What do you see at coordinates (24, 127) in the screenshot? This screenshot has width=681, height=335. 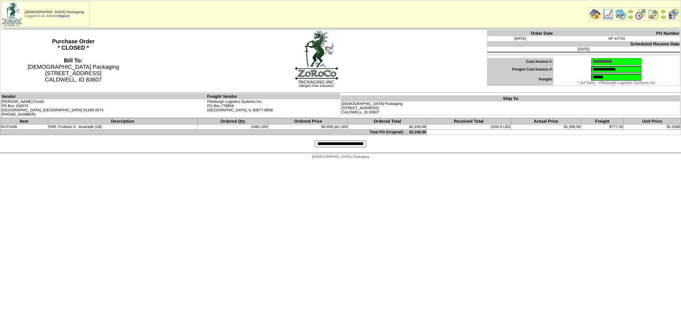 I see `td: 04-P1046` at bounding box center [24, 127].